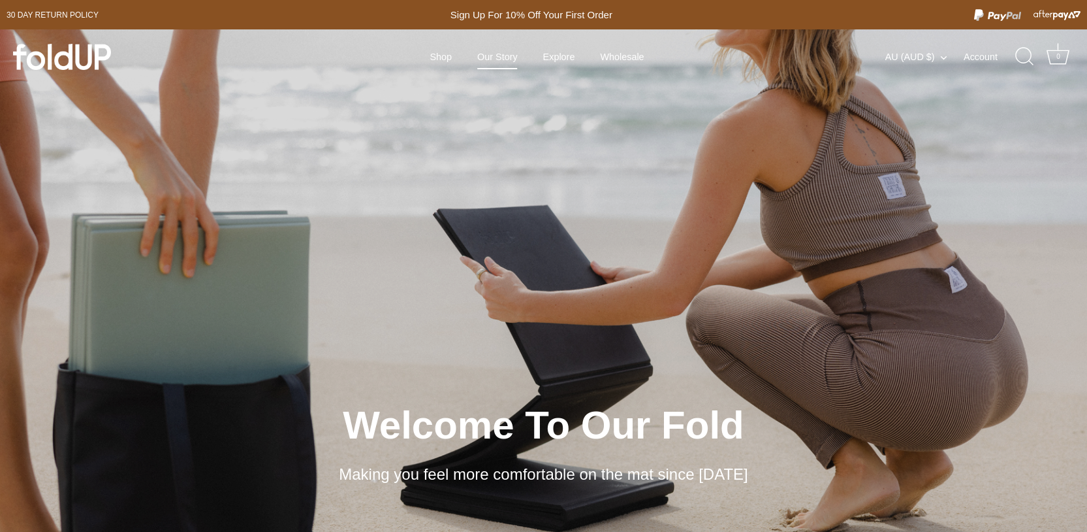  What do you see at coordinates (1025, 57) in the screenshot?
I see `a: Search` at bounding box center [1025, 57].